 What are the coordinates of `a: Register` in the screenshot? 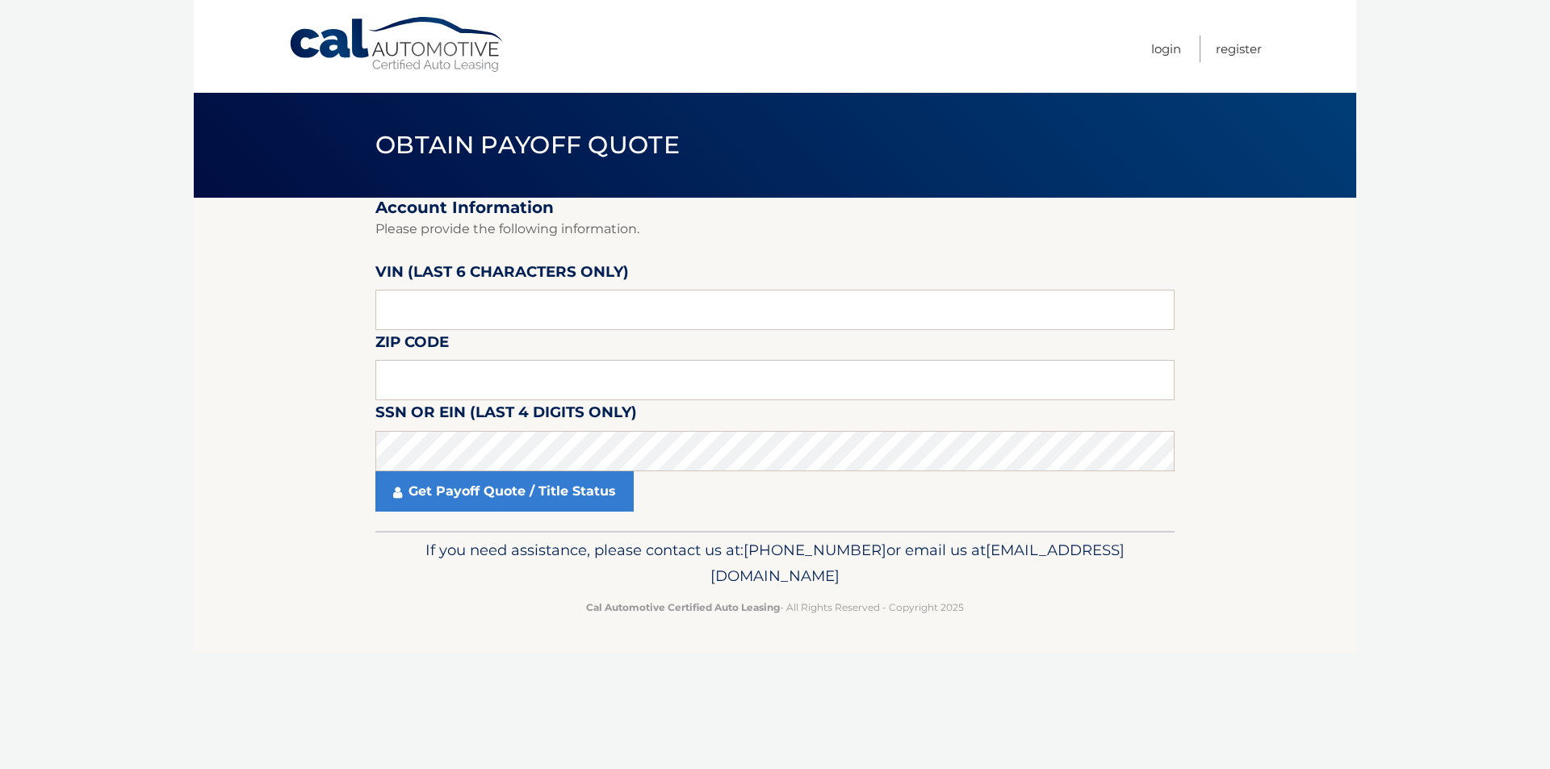 It's located at (1238, 48).